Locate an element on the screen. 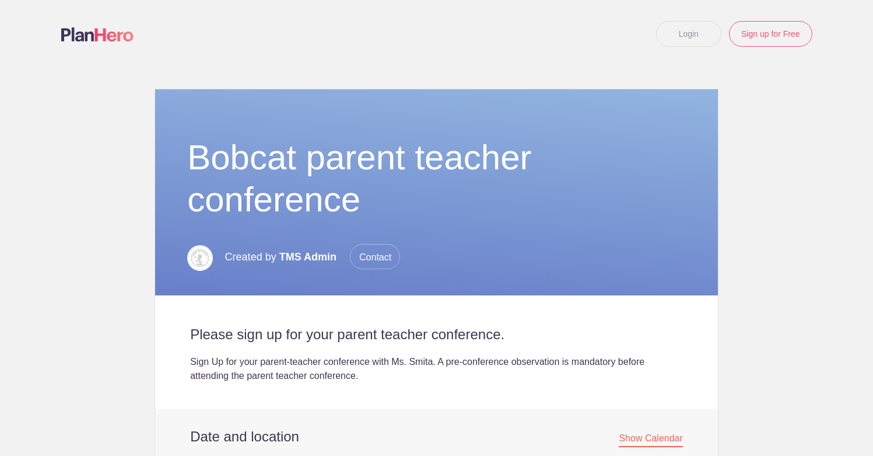  p: Created by is located at coordinates (313, 257).